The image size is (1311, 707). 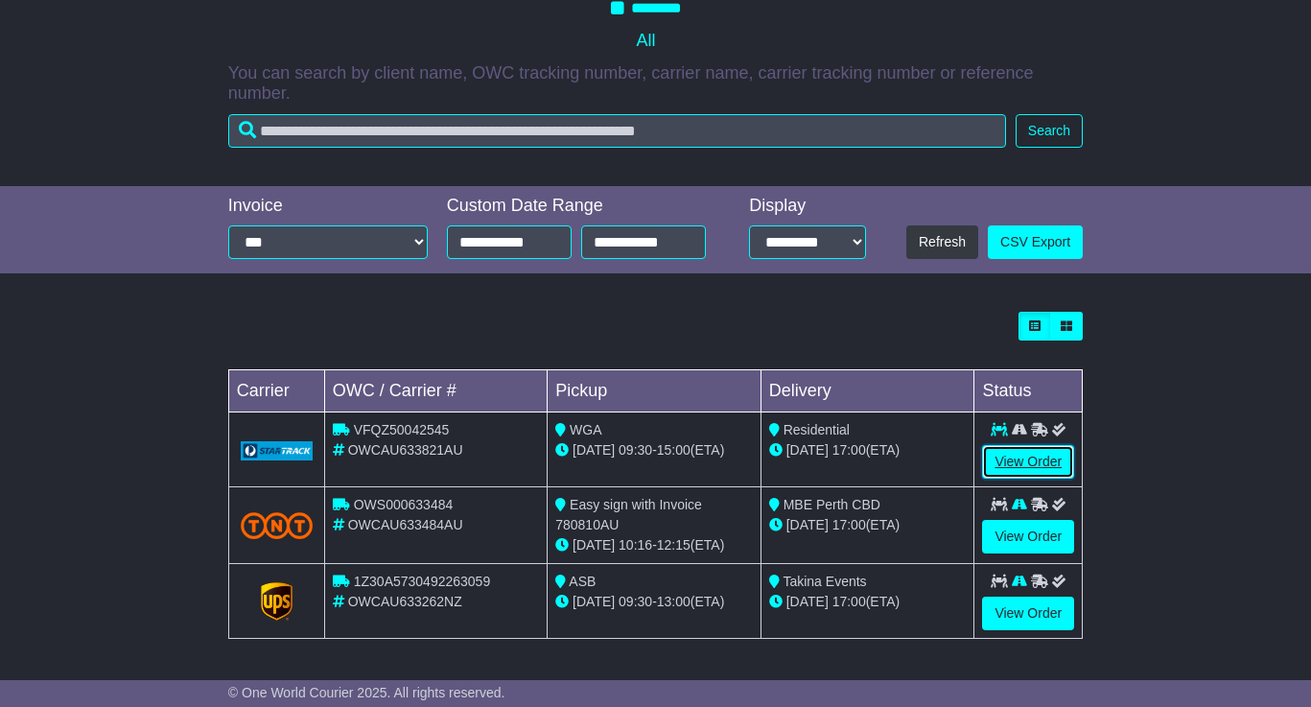 What do you see at coordinates (366, 693) in the screenshot?
I see `span: © One World Courier 2025. All rights reserved.` at bounding box center [366, 693].